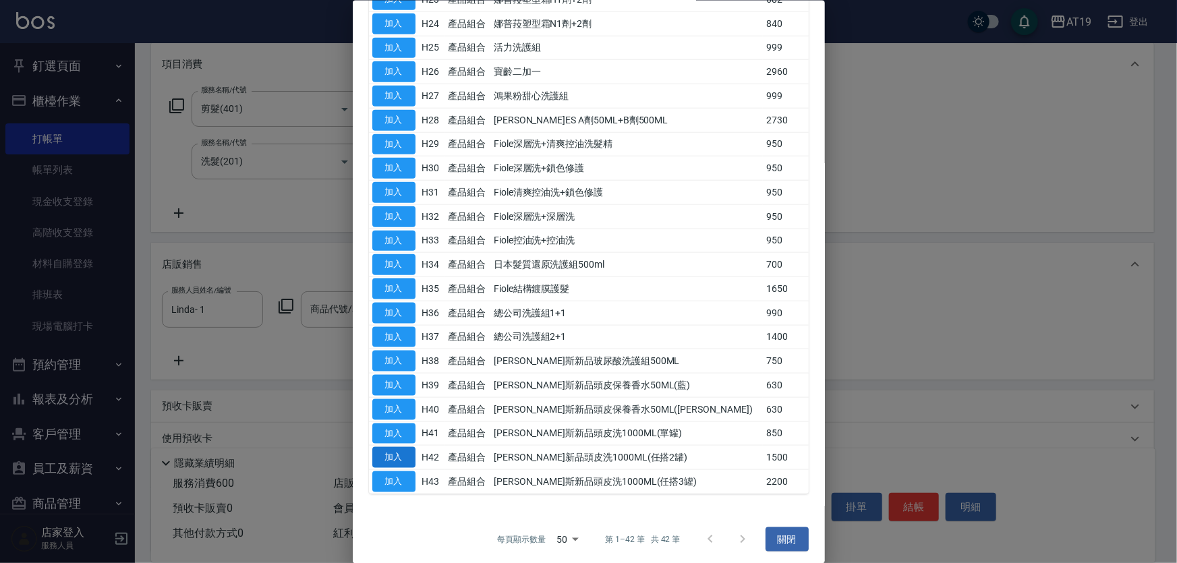 The width and height of the screenshot is (1177, 563). Describe the element at coordinates (432, 289) in the screenshot. I see `td: H35` at that location.